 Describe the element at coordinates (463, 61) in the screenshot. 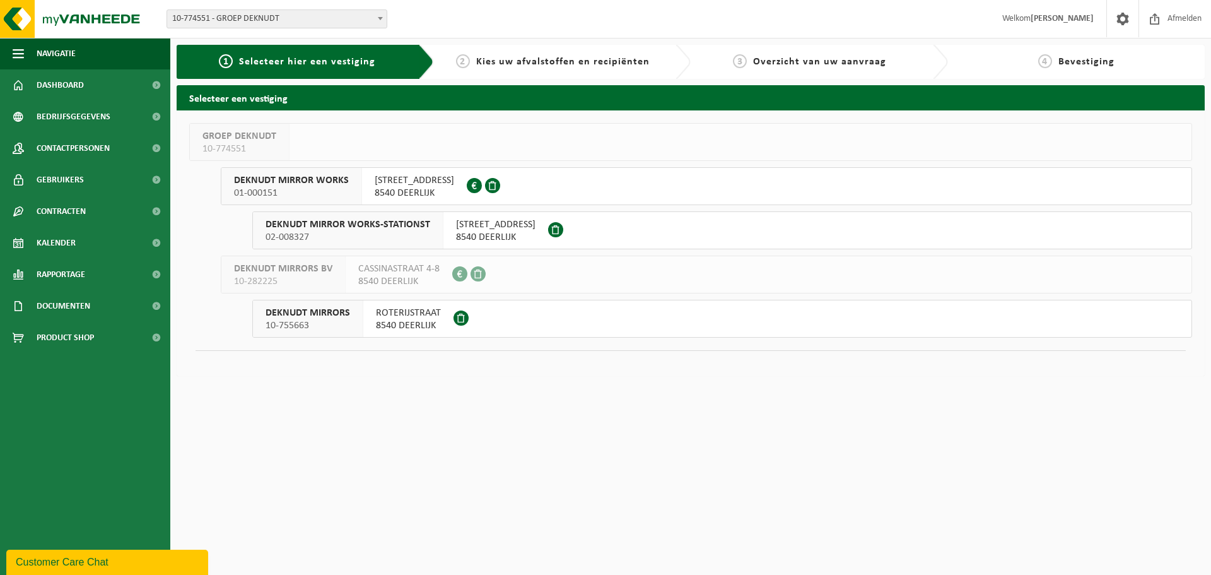

I see `span: 2` at that location.